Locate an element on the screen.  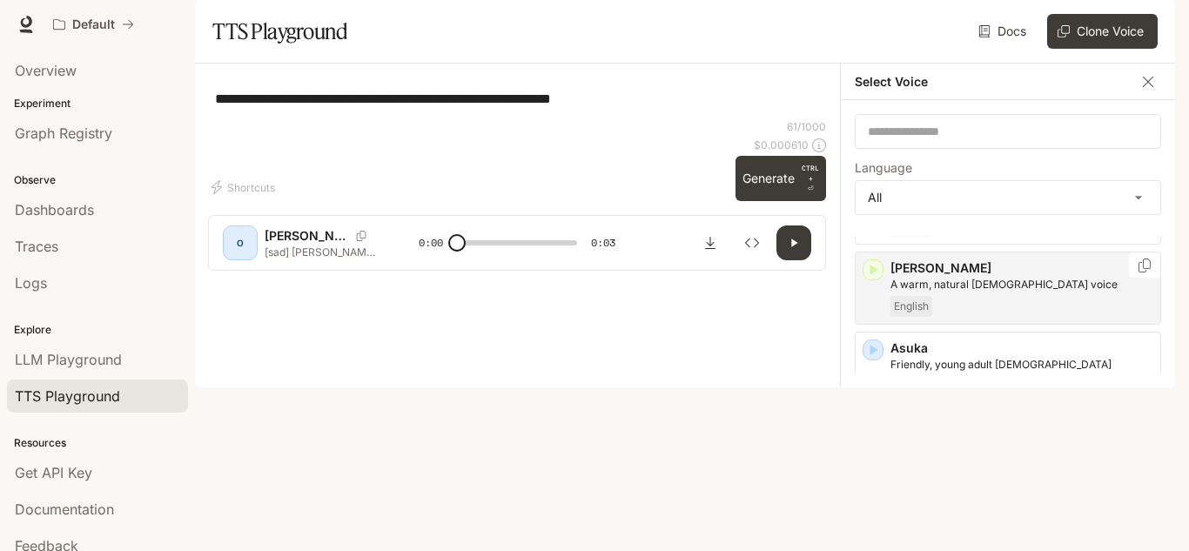
p: CTRL + is located at coordinates (810, 173).